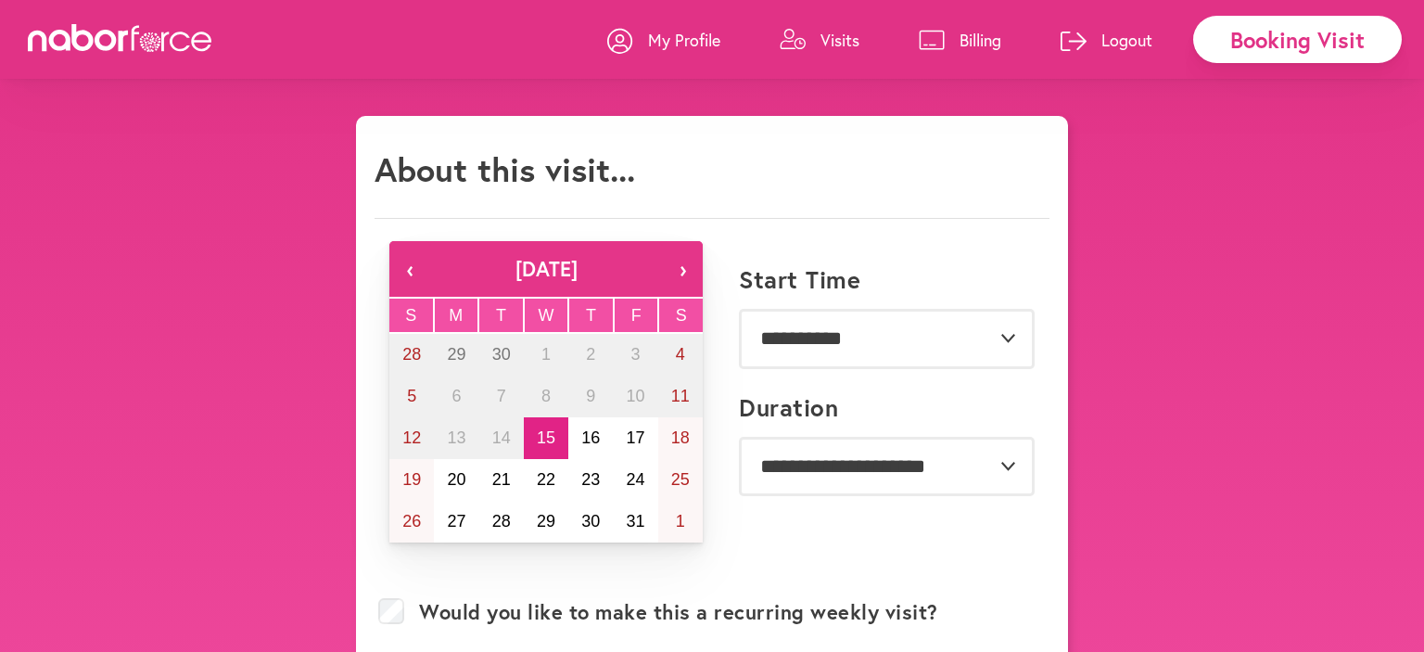  I want to click on abbr: November 1, 2025, so click(680, 521).